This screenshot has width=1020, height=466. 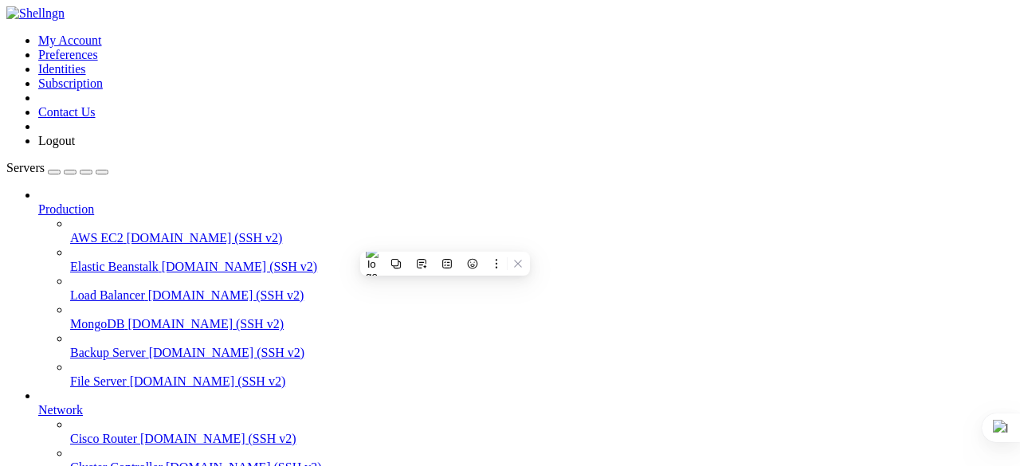 I want to click on a: Logout, so click(x=57, y=140).